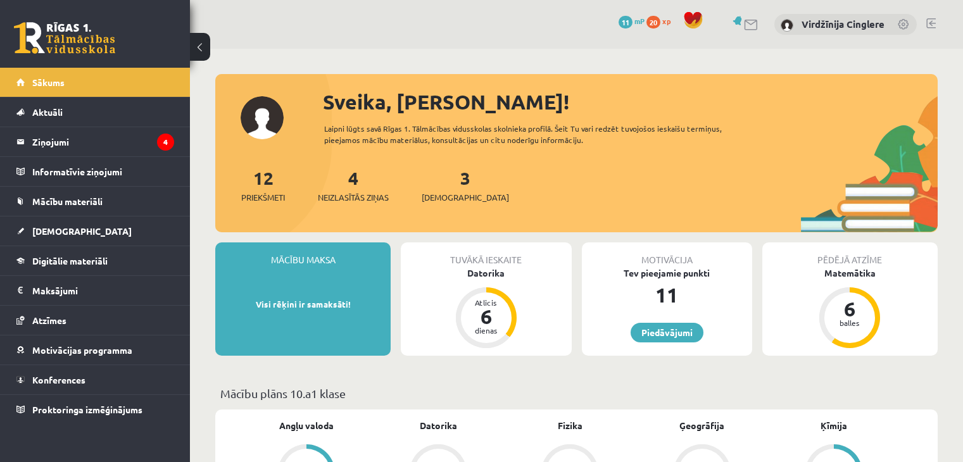  What do you see at coordinates (834, 426) in the screenshot?
I see `a: Ķīmija` at bounding box center [834, 426].